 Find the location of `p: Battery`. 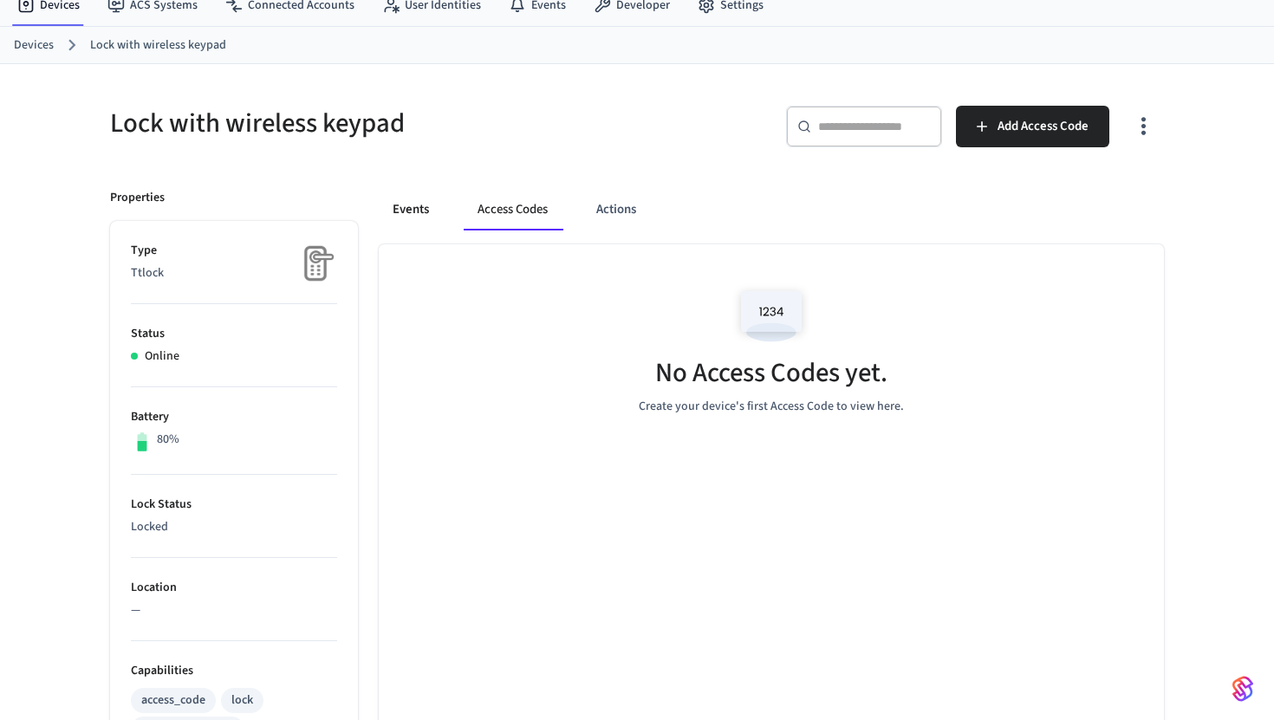

p: Battery is located at coordinates (234, 417).